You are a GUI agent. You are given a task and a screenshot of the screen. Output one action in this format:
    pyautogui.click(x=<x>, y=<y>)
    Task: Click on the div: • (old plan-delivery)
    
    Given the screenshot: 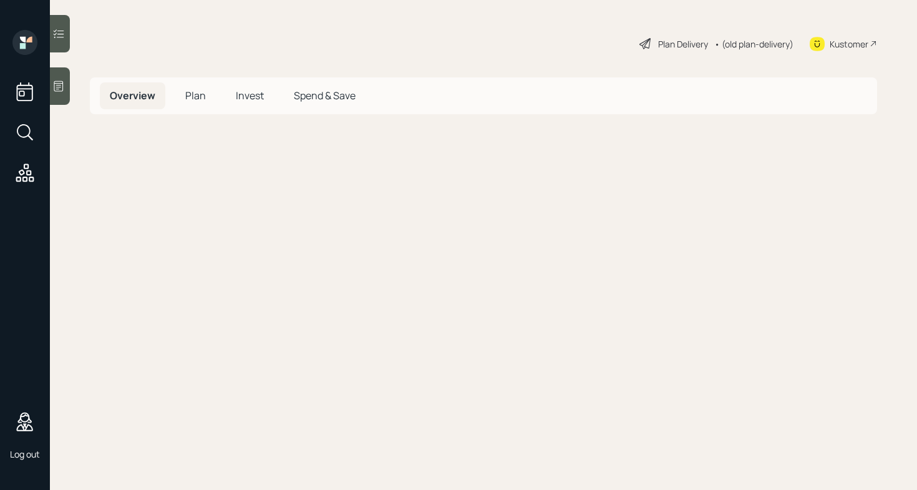 What is the action you would take?
    pyautogui.click(x=753, y=44)
    